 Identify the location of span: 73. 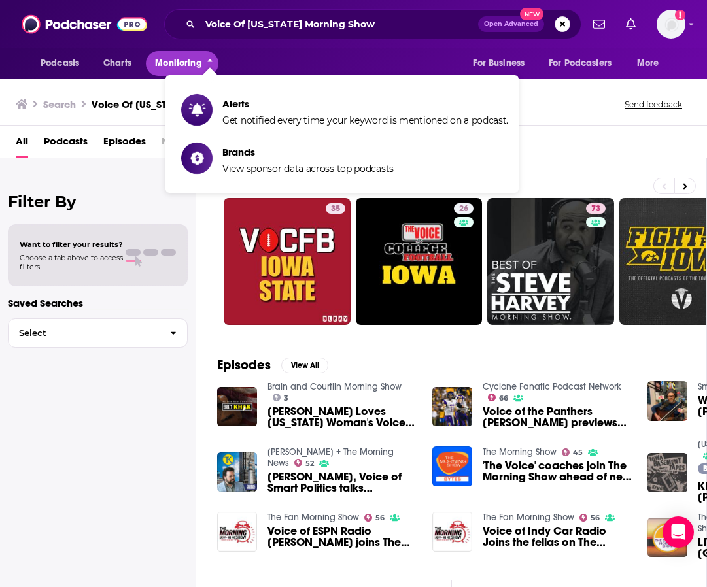
(596, 209).